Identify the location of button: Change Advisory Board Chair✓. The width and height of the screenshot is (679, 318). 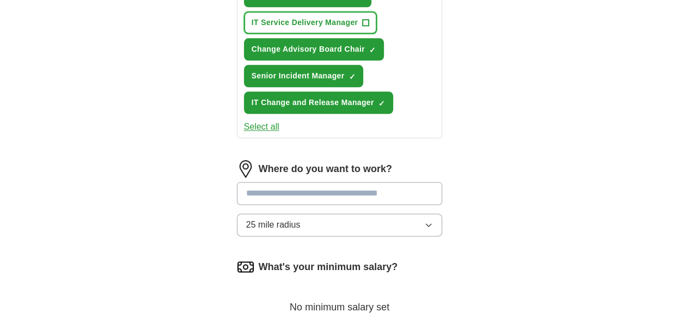
(314, 49).